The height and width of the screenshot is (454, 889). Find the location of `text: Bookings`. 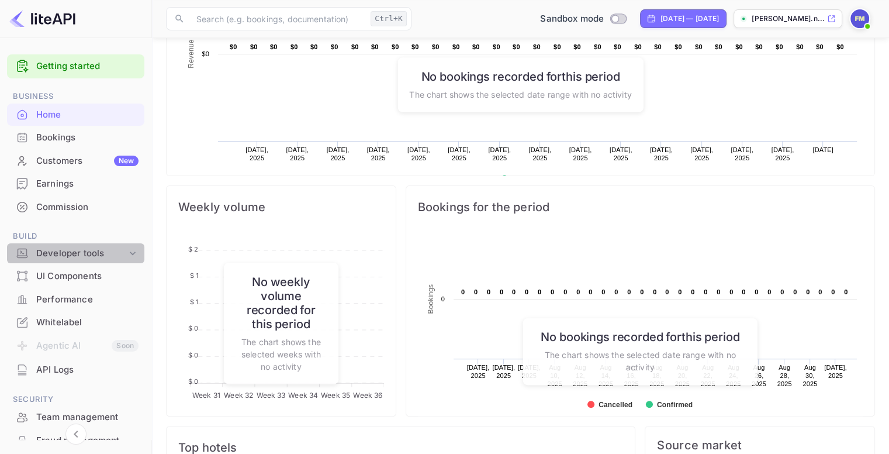

text: Bookings is located at coordinates (431, 299).